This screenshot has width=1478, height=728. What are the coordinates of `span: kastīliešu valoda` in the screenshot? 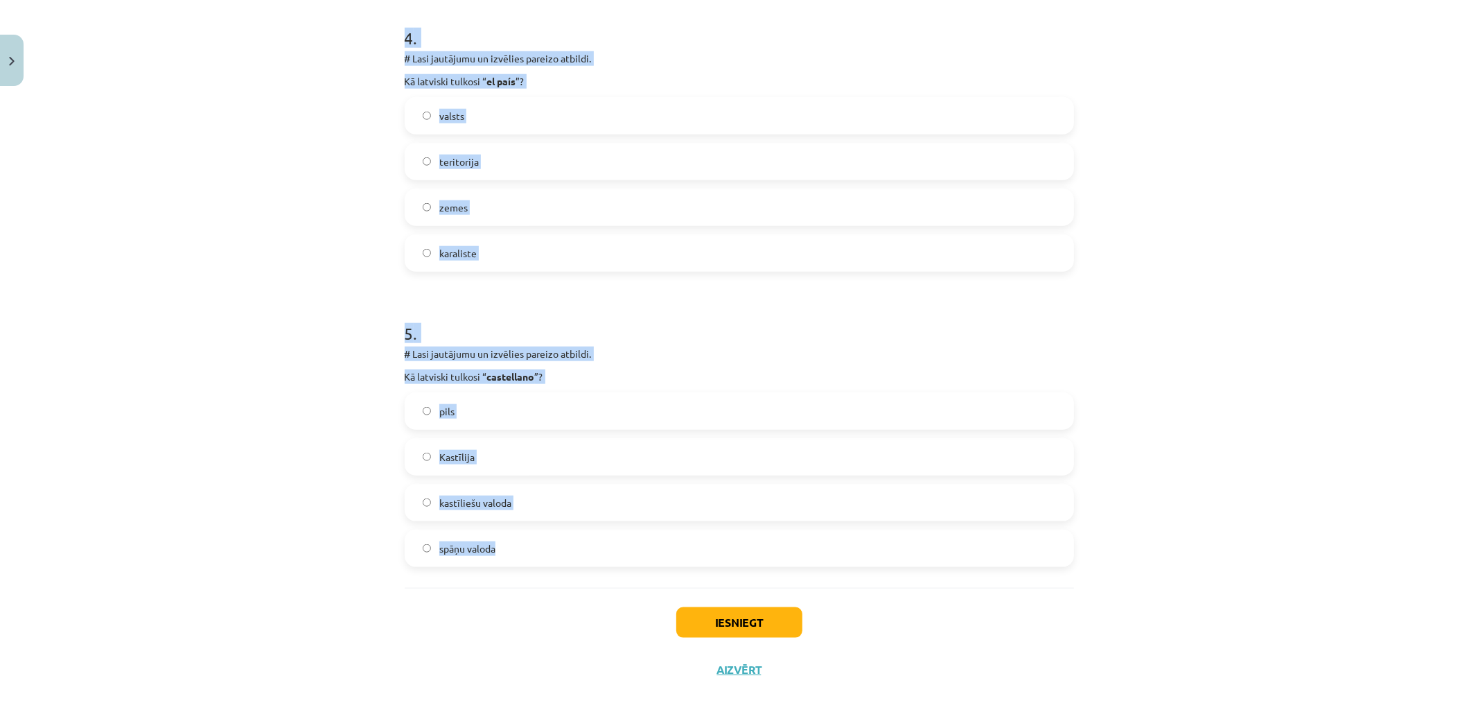 It's located at (475, 502).